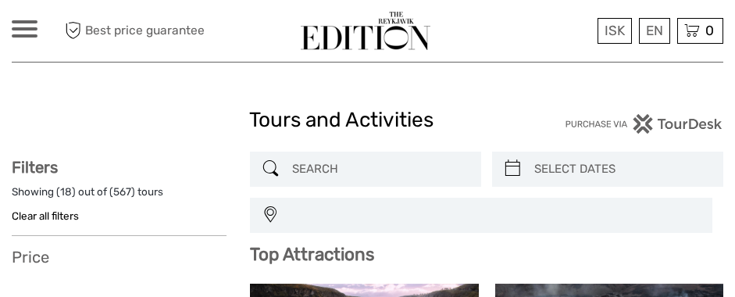 This screenshot has width=735, height=297. What do you see at coordinates (34, 167) in the screenshot?
I see `strong: Filters` at bounding box center [34, 167].